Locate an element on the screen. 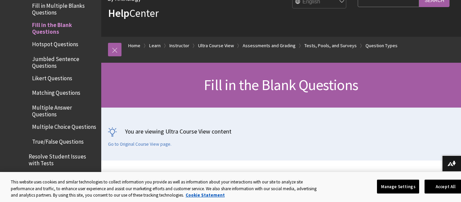 This screenshot has width=461, height=202. button: Manage Settings is located at coordinates (398, 187).